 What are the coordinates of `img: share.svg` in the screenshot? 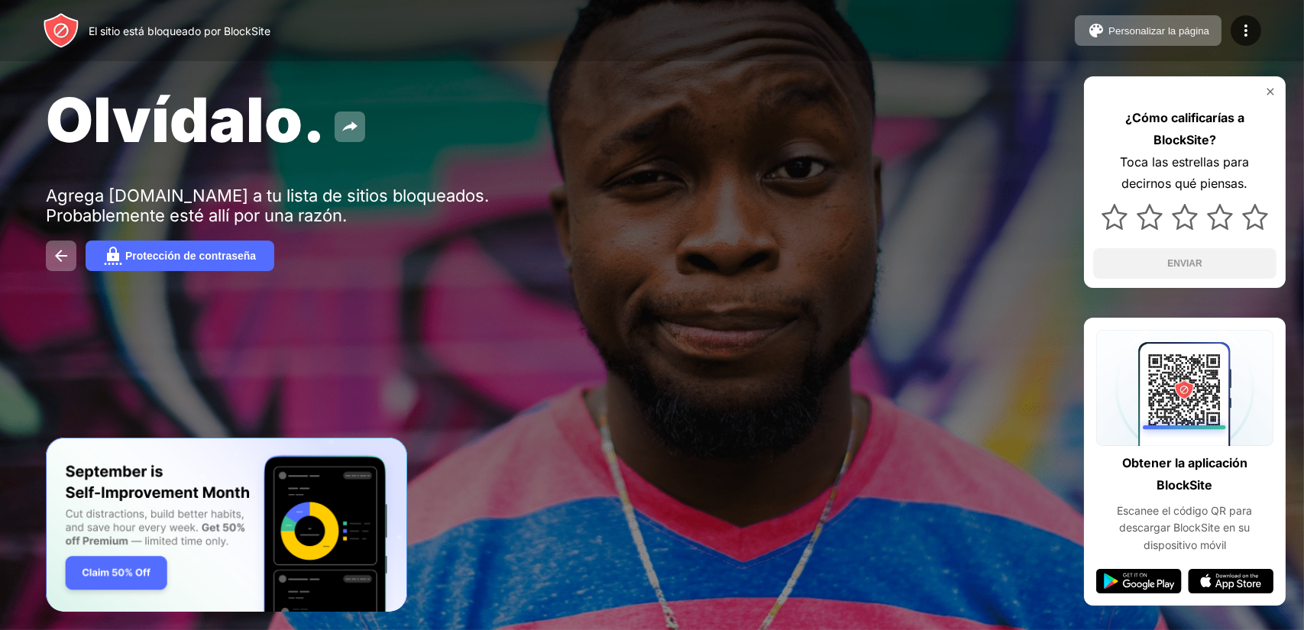 It's located at (350, 127).